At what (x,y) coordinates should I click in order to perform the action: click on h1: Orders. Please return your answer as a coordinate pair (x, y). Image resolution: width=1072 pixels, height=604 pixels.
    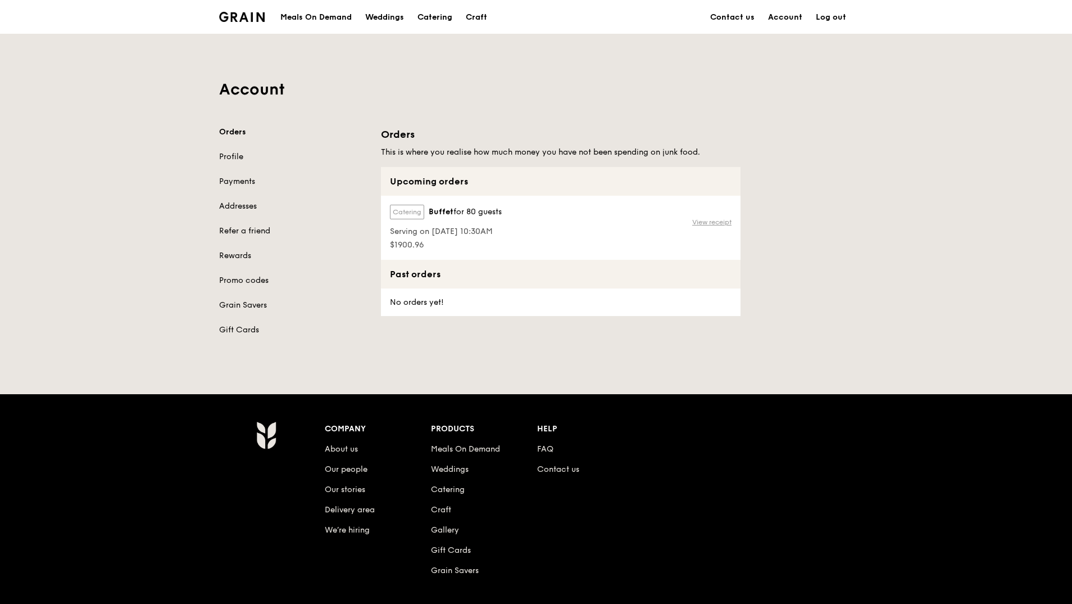
    Looking at the image, I should click on (561, 134).